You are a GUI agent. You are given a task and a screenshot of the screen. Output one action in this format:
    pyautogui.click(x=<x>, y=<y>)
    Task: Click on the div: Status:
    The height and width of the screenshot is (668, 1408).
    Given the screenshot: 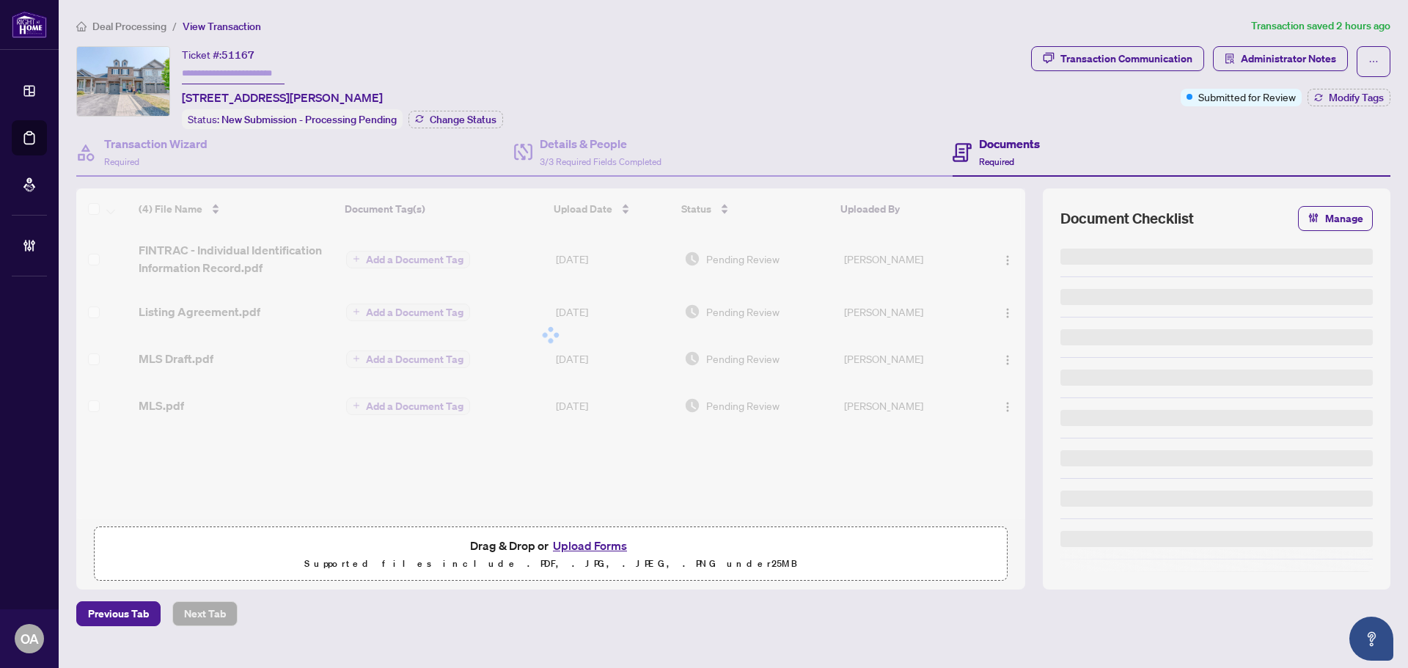 What is the action you would take?
    pyautogui.click(x=292, y=119)
    